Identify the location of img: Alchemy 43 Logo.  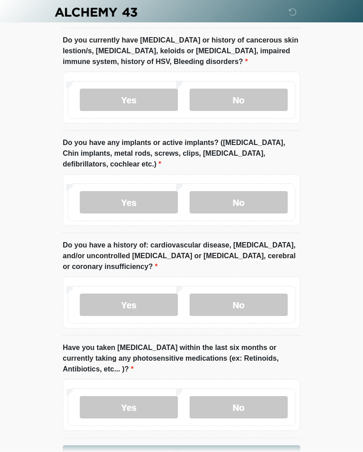
(96, 12).